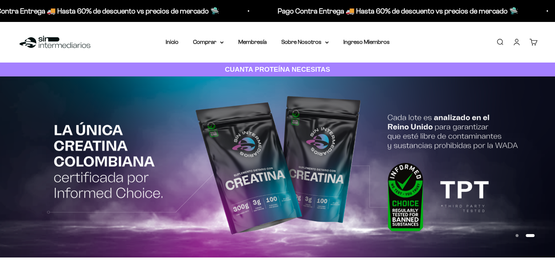 The width and height of the screenshot is (555, 267). Describe the element at coordinates (172, 42) in the screenshot. I see `a: Inicio` at that location.